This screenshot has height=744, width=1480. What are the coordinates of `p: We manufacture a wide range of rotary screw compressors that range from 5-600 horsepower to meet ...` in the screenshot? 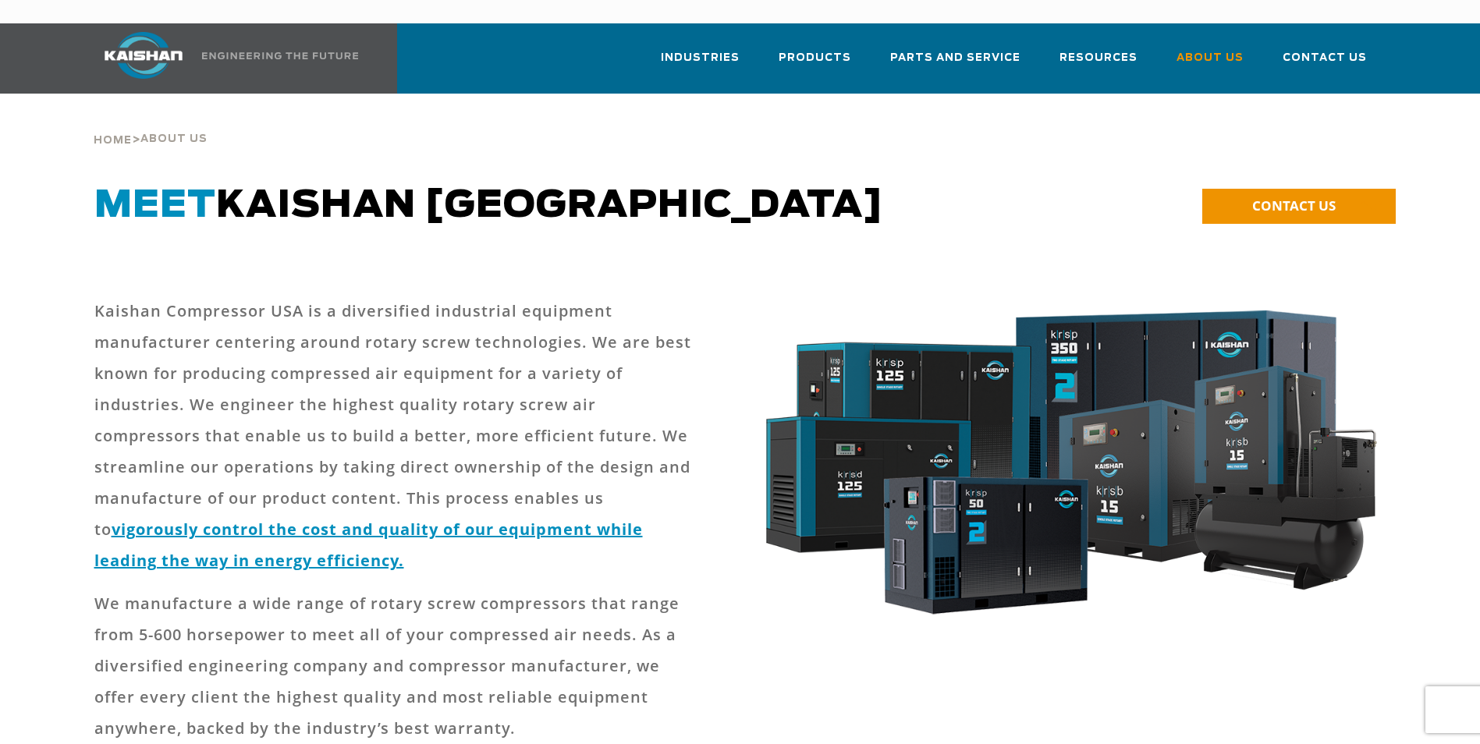 It's located at (397, 666).